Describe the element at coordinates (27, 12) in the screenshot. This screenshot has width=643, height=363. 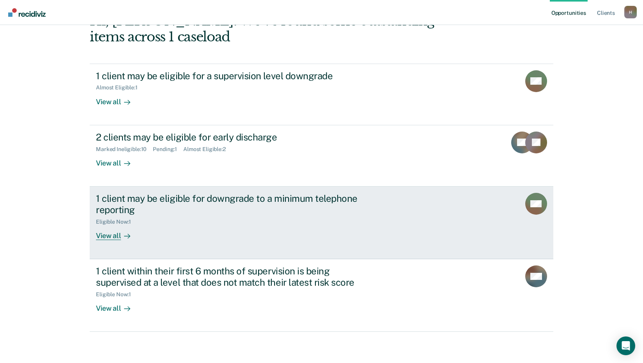
I see `img: Recidiviz` at that location.